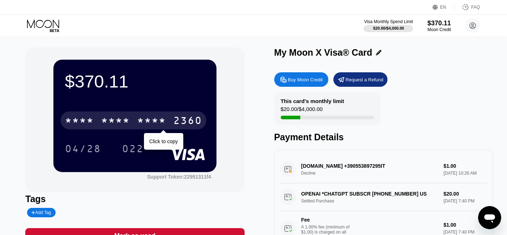 The image size is (507, 235). I want to click on div: Tags, so click(135, 199).